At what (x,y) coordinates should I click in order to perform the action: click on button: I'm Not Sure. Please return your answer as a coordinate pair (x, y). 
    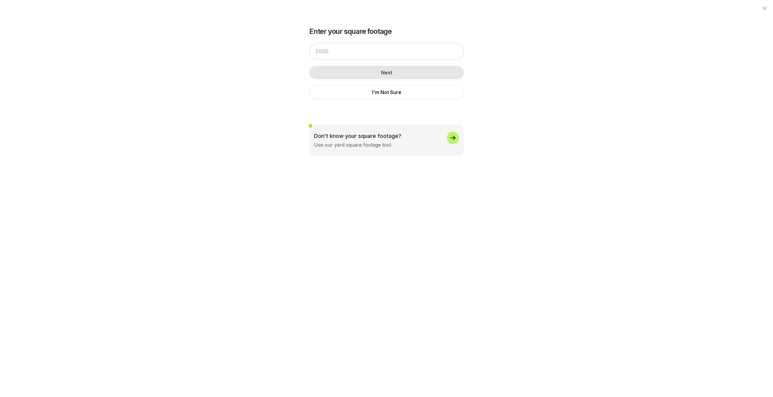
    Looking at the image, I should click on (387, 92).